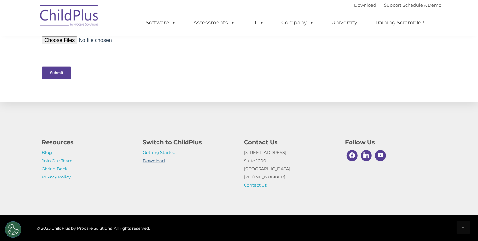 The width and height of the screenshot is (478, 241). Describe the element at coordinates (366, 156) in the screenshot. I see `a: Linkedin` at that location.